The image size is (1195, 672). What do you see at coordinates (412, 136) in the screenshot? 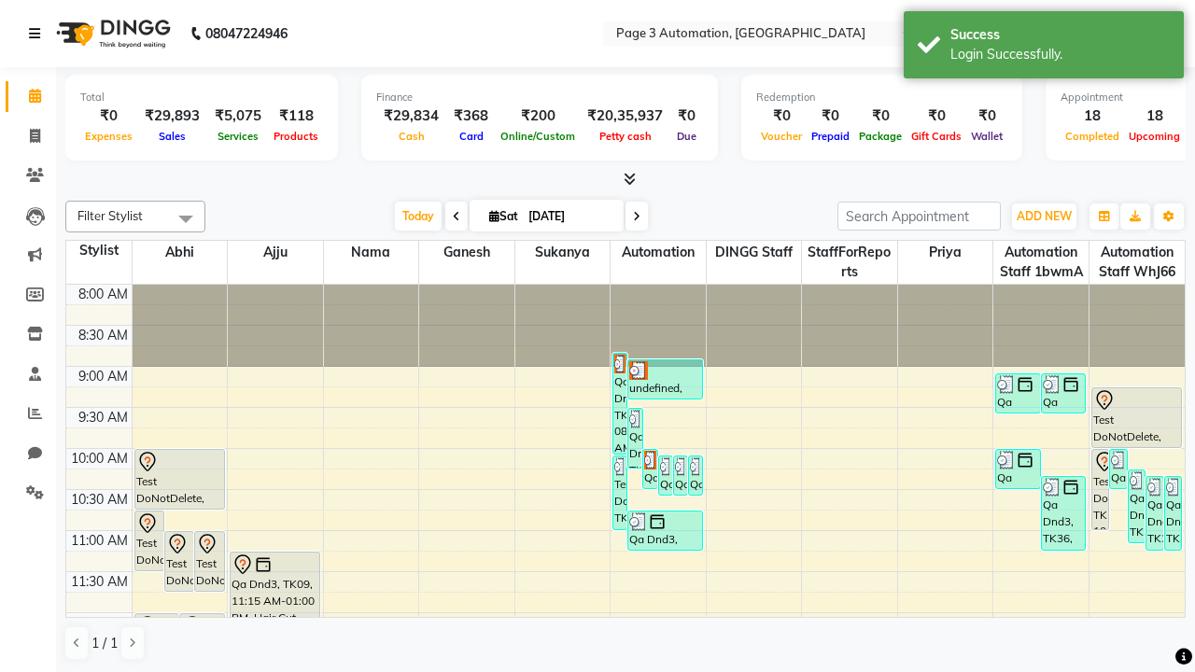
I see `span: Cash` at bounding box center [412, 136].